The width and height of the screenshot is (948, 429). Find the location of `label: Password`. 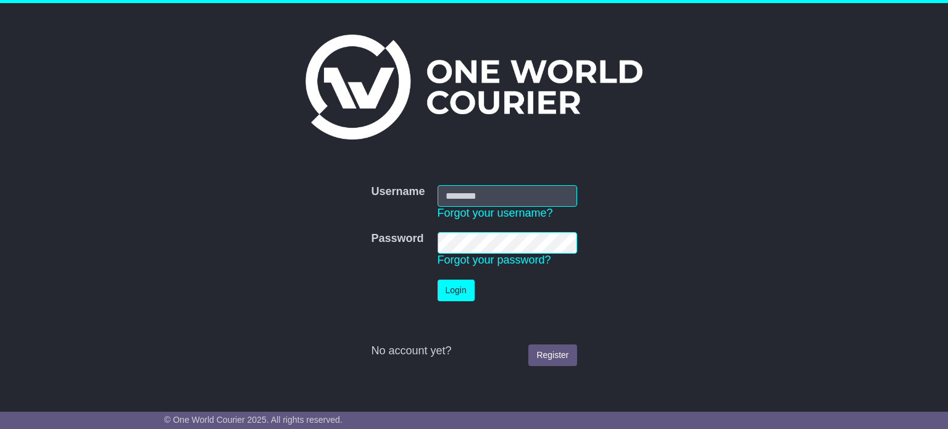

label: Password is located at coordinates (397, 239).